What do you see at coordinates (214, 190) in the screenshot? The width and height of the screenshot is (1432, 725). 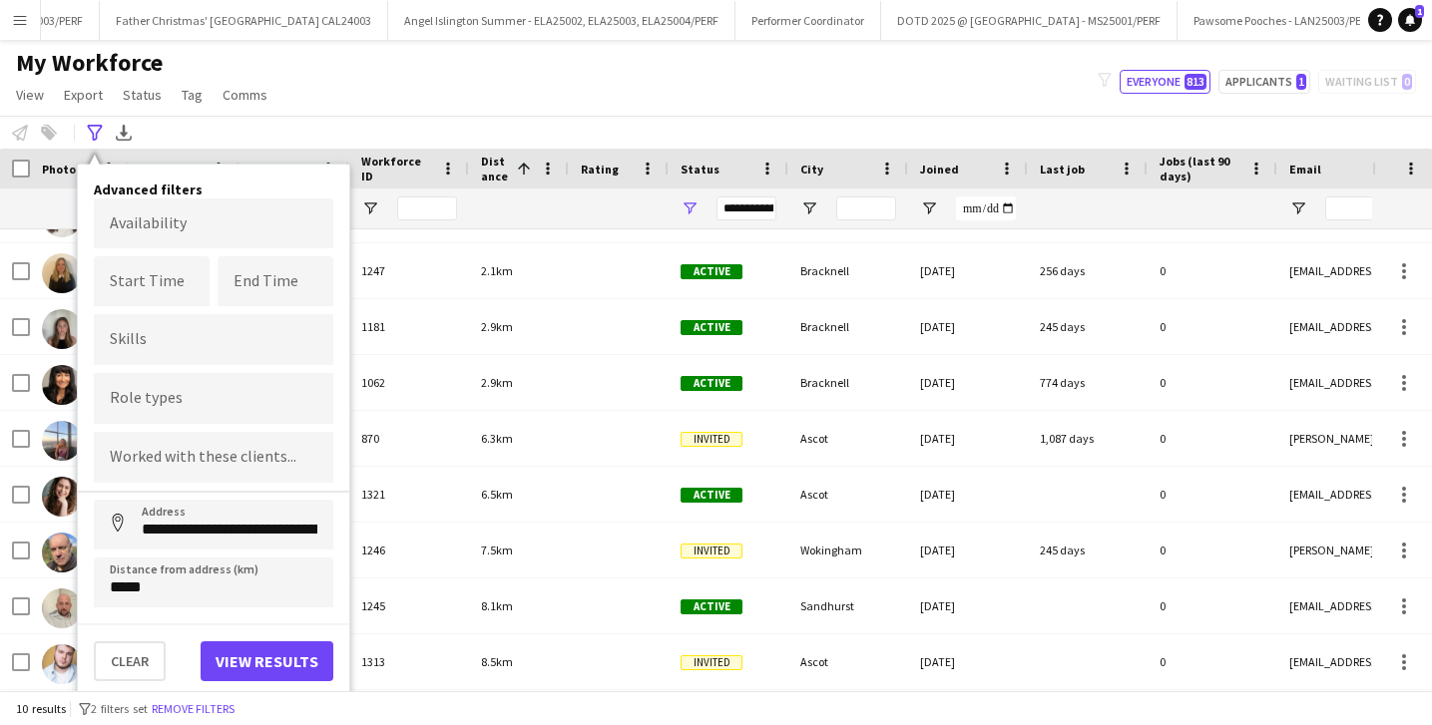 I see `h4: Advanced filters` at bounding box center [214, 190].